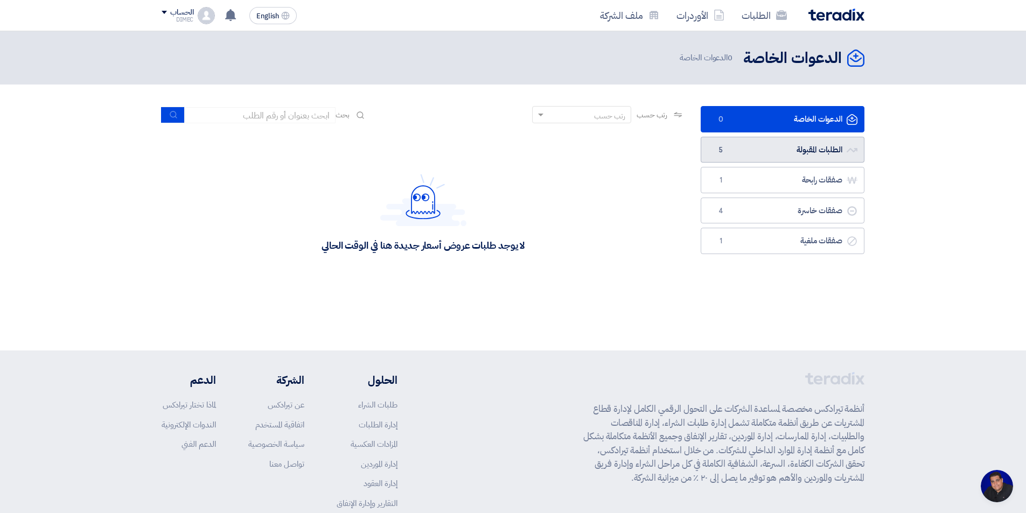 The width and height of the screenshot is (1026, 513). What do you see at coordinates (280, 425) in the screenshot?
I see `a: اتفاقية المستخدم` at bounding box center [280, 425].